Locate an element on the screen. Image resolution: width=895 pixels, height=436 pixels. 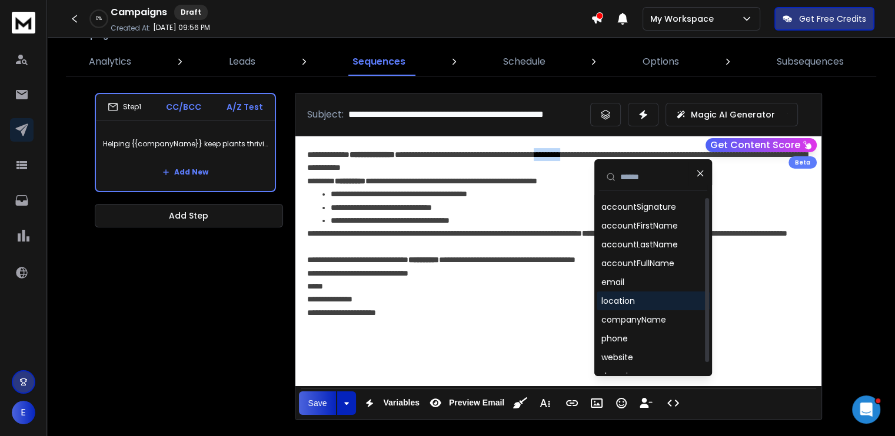
div: Draft is located at coordinates (191, 12).